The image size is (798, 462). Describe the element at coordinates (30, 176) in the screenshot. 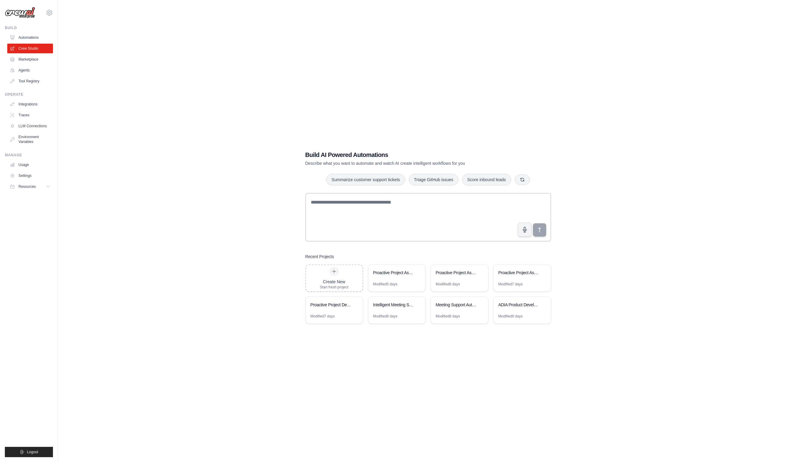

I see `a: Settings` at that location.